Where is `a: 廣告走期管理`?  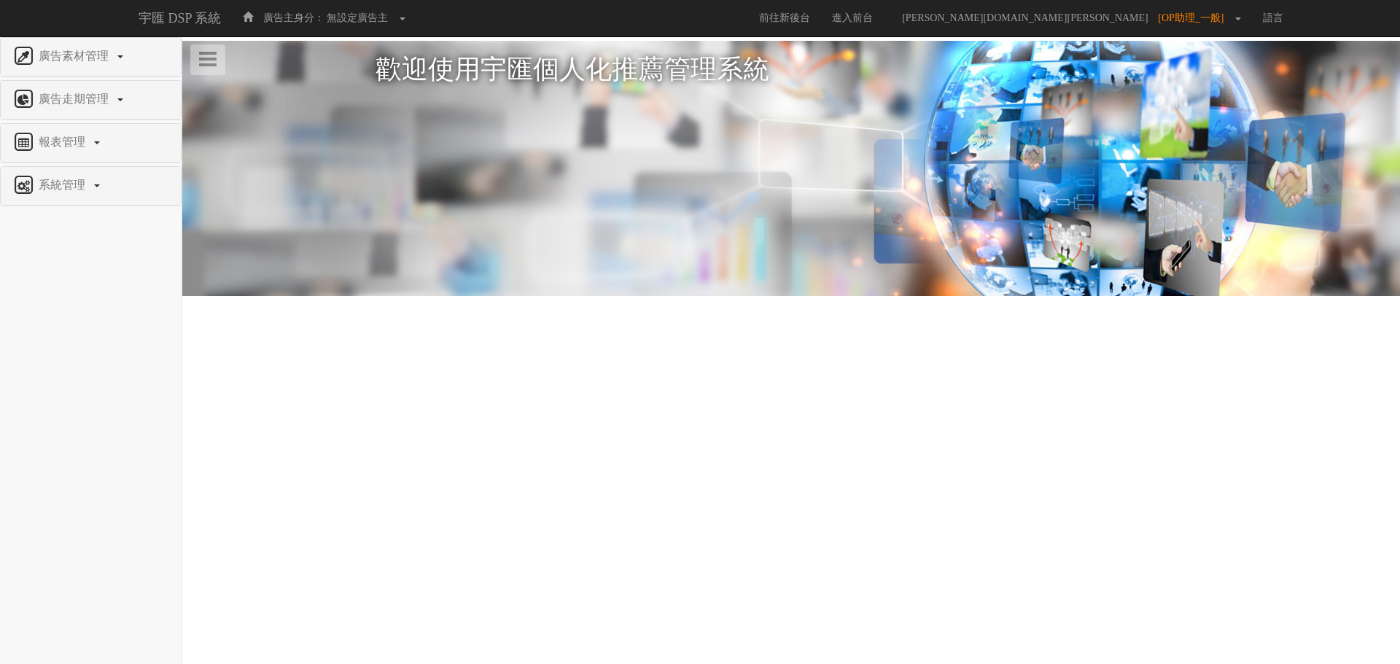
a: 廣告走期管理 is located at coordinates (90, 100).